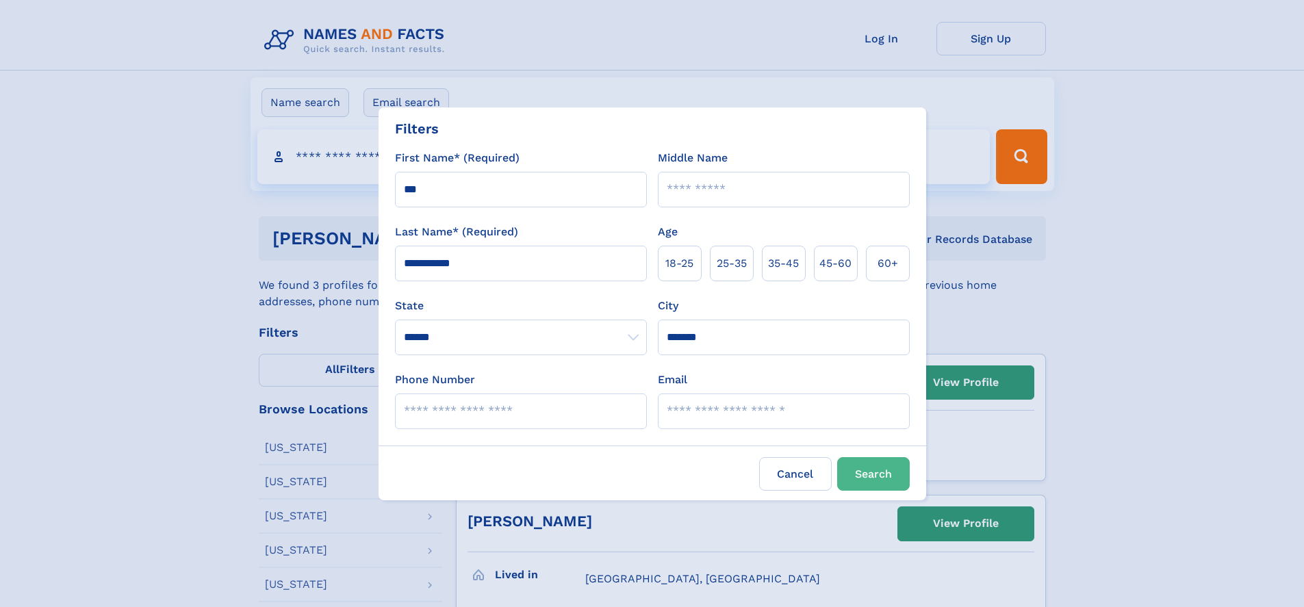 The image size is (1304, 607). Describe the element at coordinates (457, 158) in the screenshot. I see `label: First Name* (Required)` at that location.